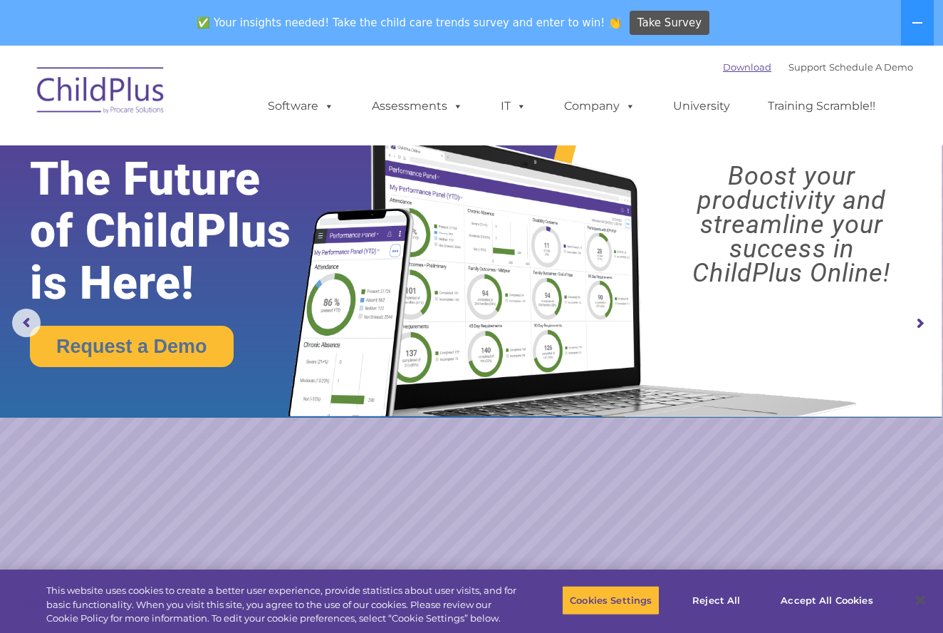 The image size is (943, 633). What do you see at coordinates (600, 106) in the screenshot?
I see `a: Company` at bounding box center [600, 106].